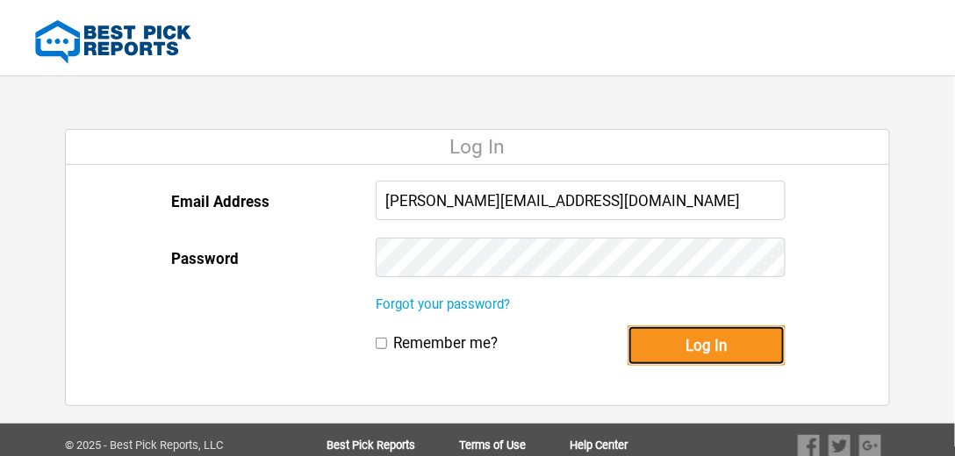  I want to click on img: Best Pick Reports Logo, so click(113, 42).